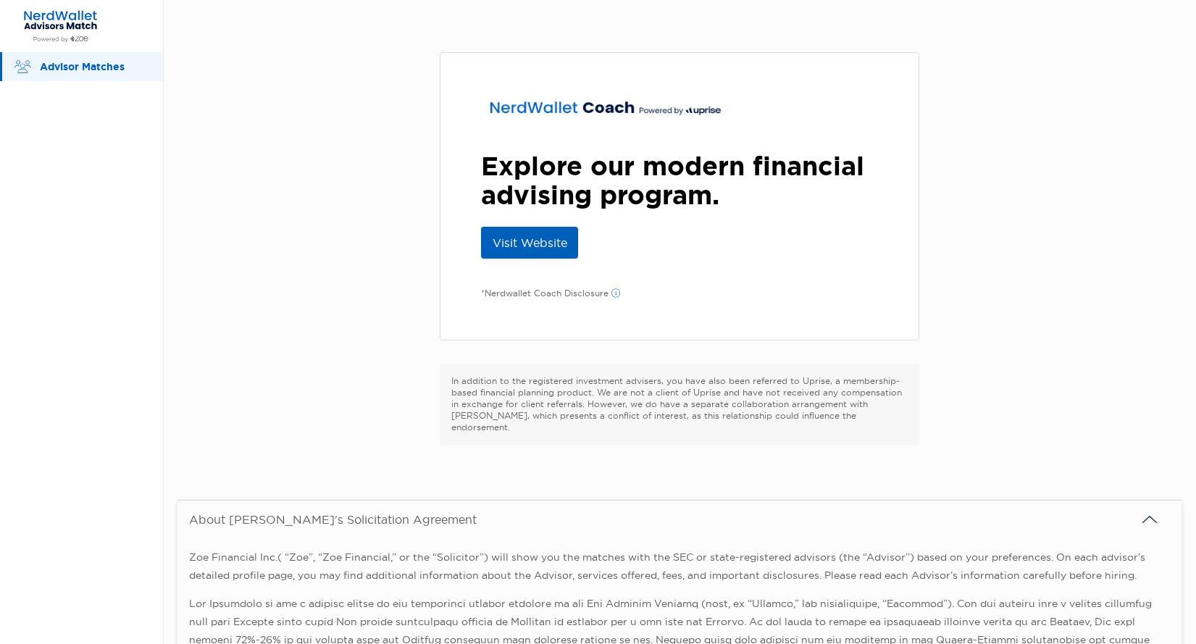  Describe the element at coordinates (679, 404) in the screenshot. I see `p: In addition to the registered investment advisers, you have also been referred to Uprise, a membe...` at that location.